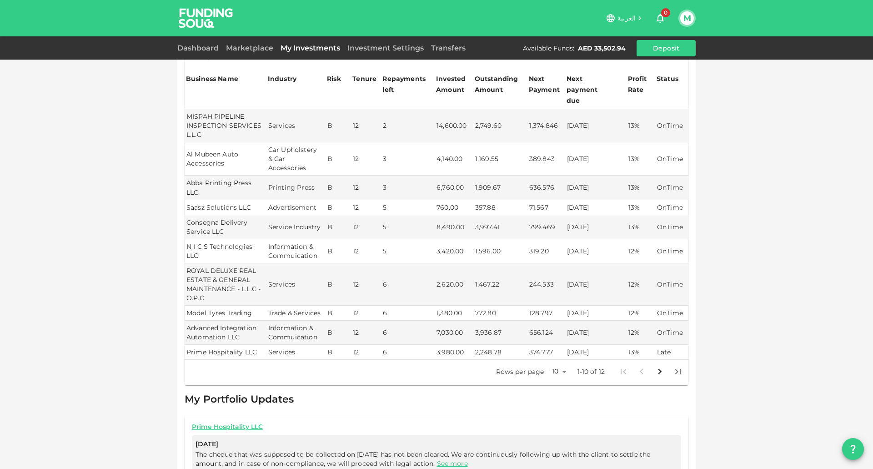  I want to click on div: Industry, so click(282, 79).